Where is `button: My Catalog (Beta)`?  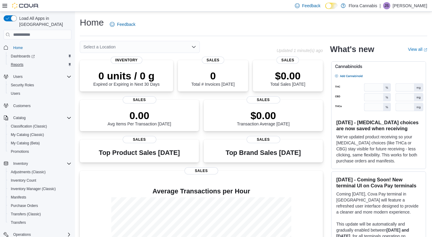 button: My Catalog (Beta) is located at coordinates (40, 143).